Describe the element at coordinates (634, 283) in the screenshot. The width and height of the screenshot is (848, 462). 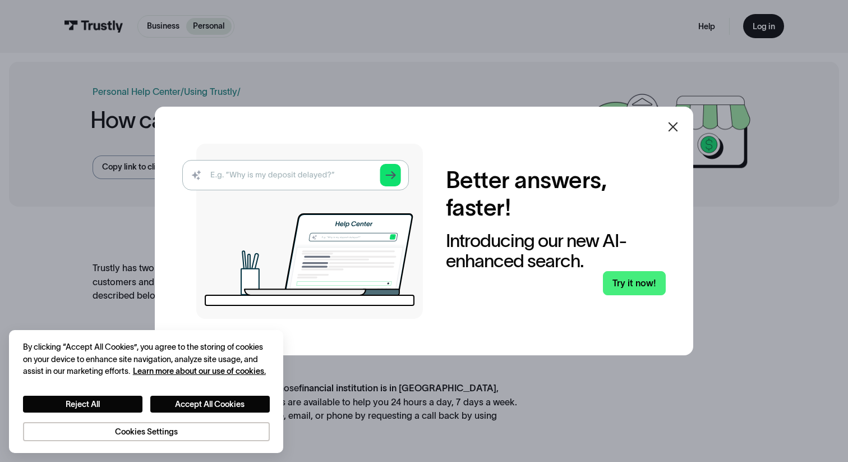
I see `a: Try it now!` at that location.